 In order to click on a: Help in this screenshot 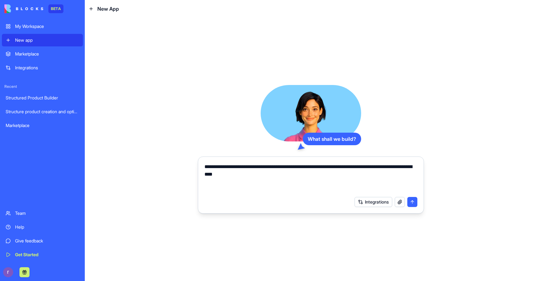, I will do `click(42, 227)`.